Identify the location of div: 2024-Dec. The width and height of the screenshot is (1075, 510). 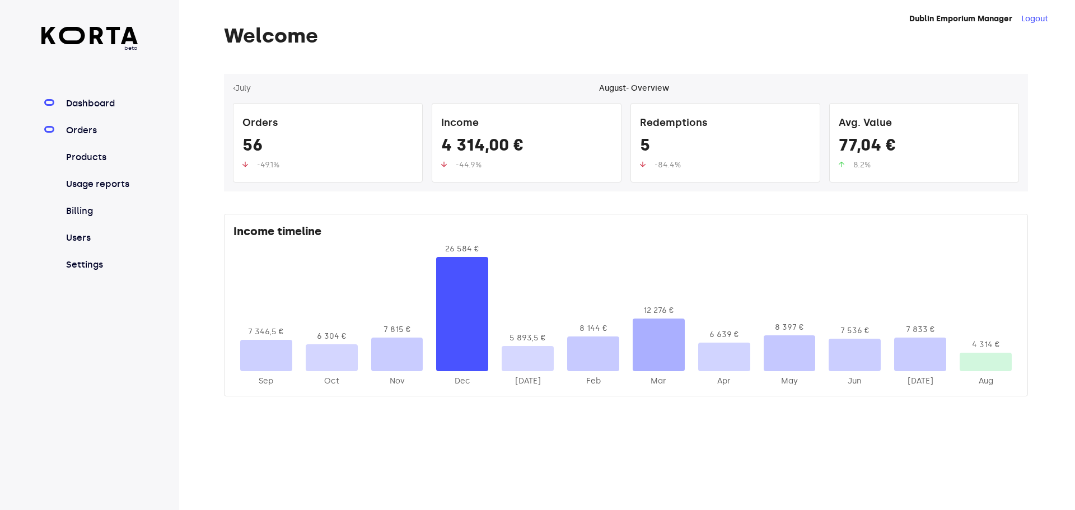
(462, 381).